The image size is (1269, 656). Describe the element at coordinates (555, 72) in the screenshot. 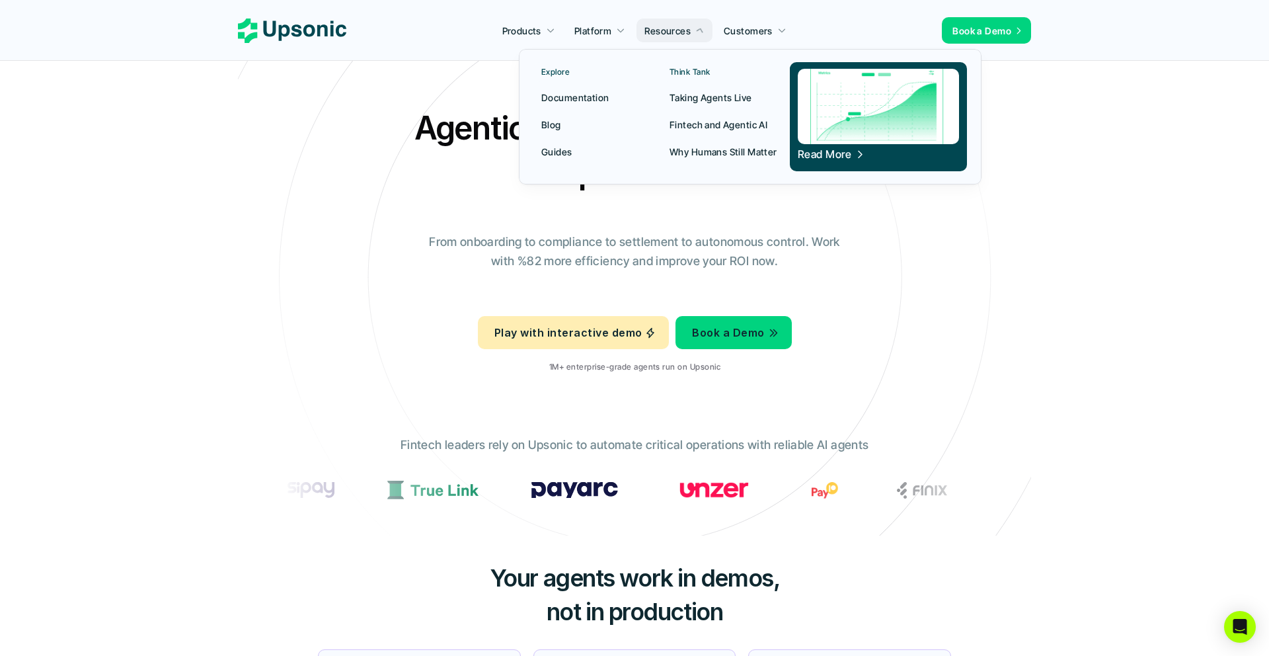

I see `p: Explore` at that location.